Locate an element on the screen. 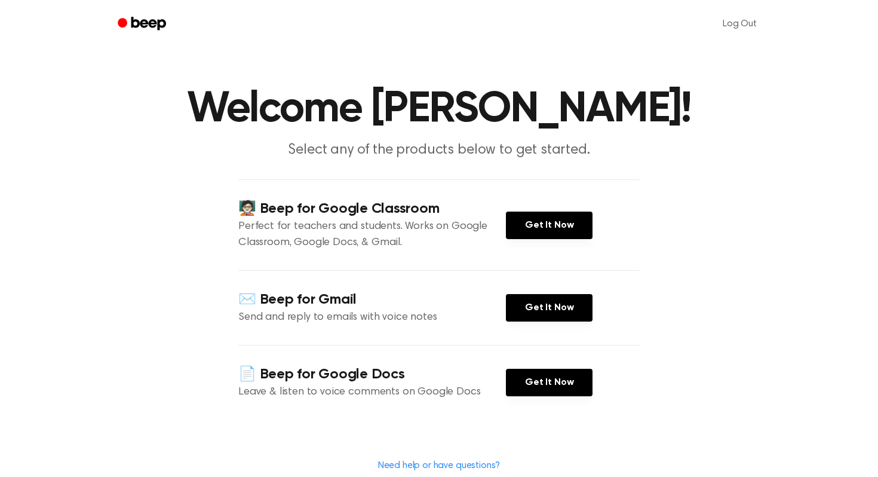 This screenshot has width=878, height=477. a: Need help or have questions? is located at coordinates (439, 466).